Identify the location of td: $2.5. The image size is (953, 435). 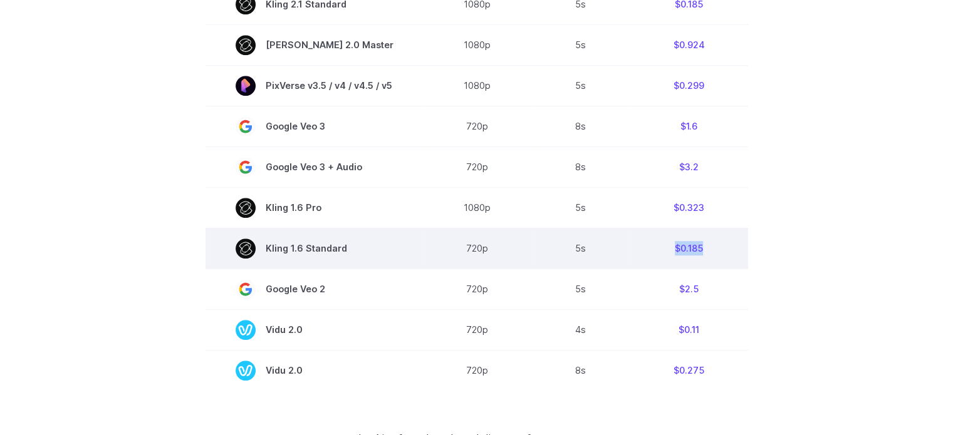
(689, 289).